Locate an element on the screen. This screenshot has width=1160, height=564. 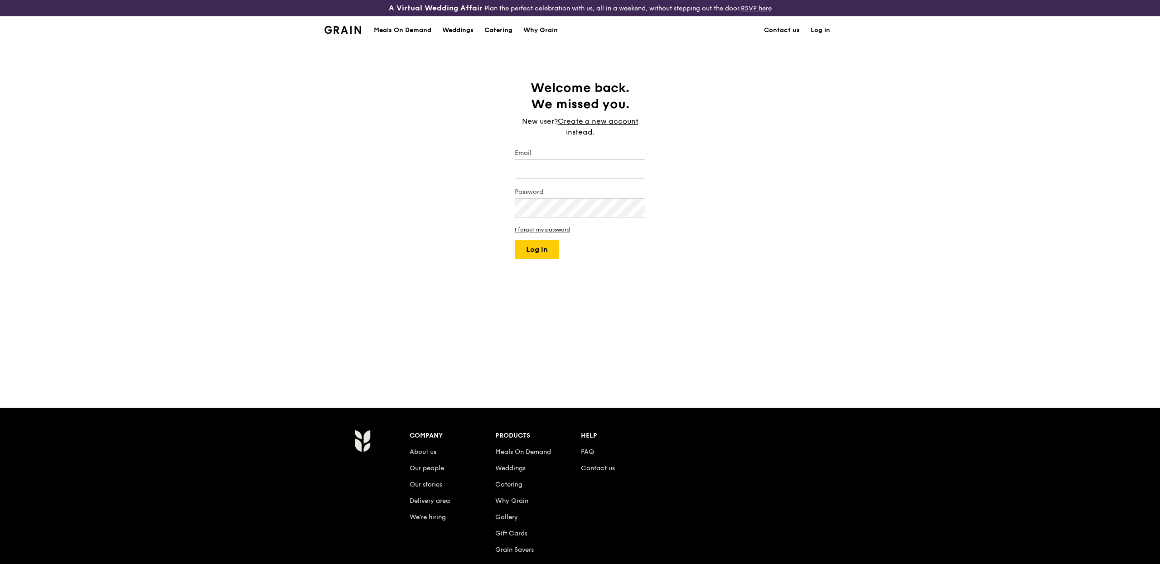
div: Catering is located at coordinates (498, 30).